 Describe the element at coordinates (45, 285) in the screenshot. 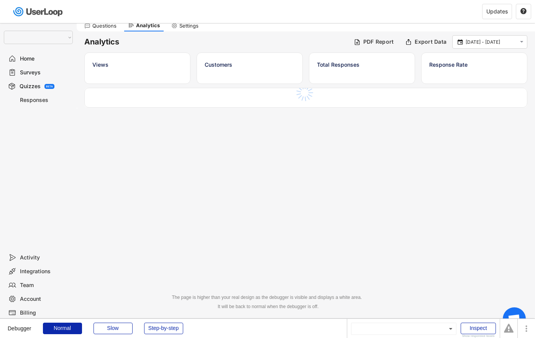

I see `div: Team` at that location.